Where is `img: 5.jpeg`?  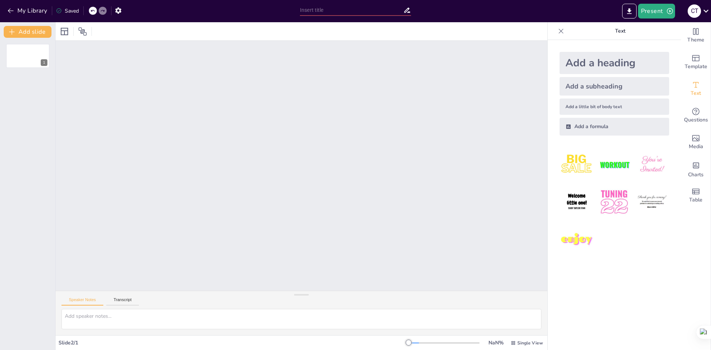 img: 5.jpeg is located at coordinates (614, 202).